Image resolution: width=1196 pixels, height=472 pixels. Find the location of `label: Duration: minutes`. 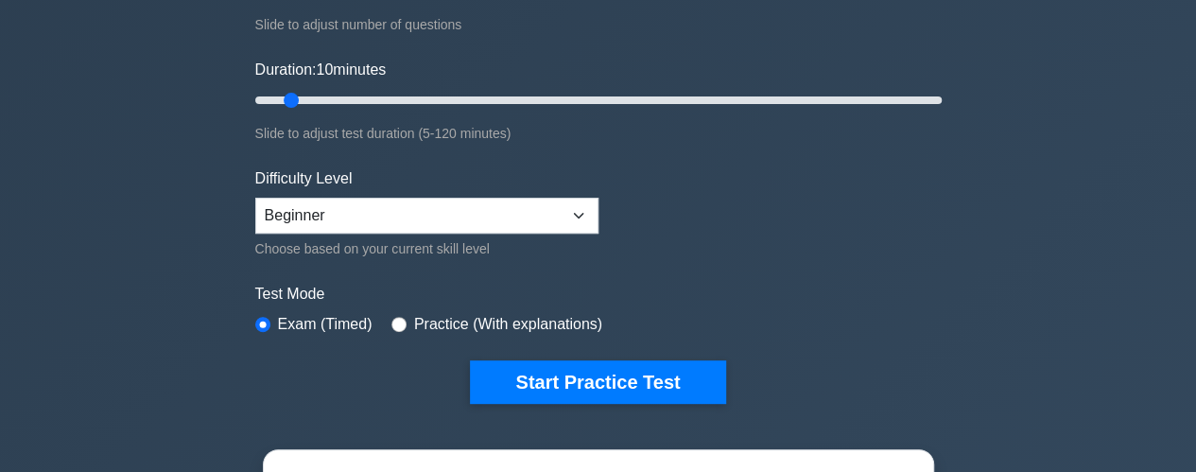

label: Duration: minutes is located at coordinates (321, 70).